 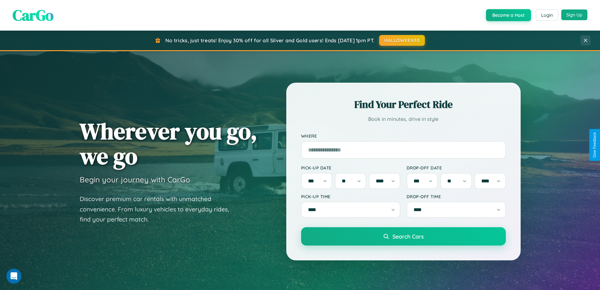 What do you see at coordinates (33, 15) in the screenshot?
I see `span: CarGo` at bounding box center [33, 15].